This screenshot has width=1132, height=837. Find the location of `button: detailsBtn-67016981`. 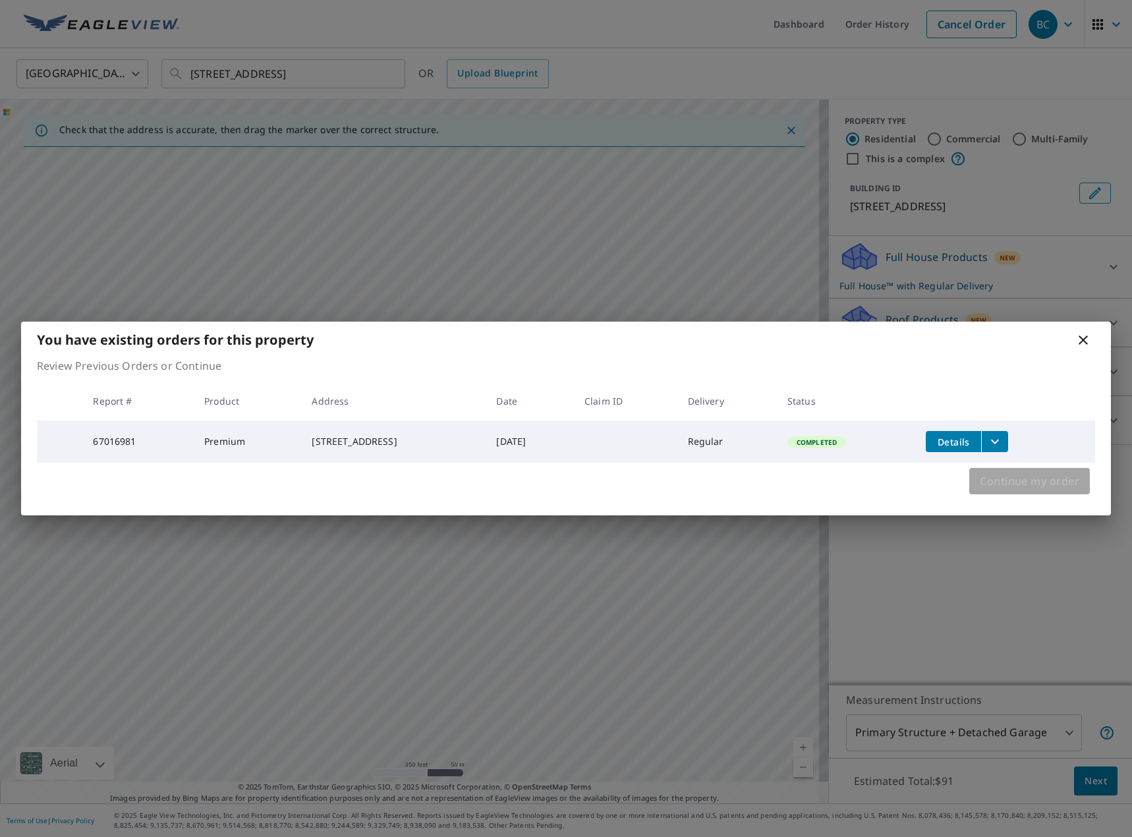

button: detailsBtn-67016981 is located at coordinates (953, 441).